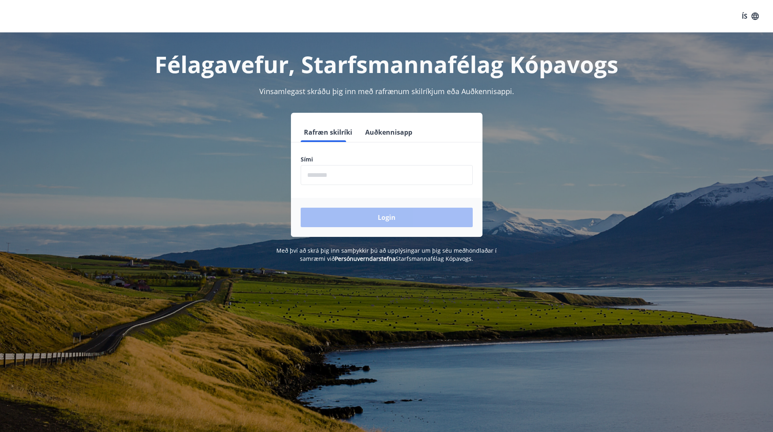 The image size is (773, 432). Describe the element at coordinates (750, 16) in the screenshot. I see `button: ÍS` at that location.